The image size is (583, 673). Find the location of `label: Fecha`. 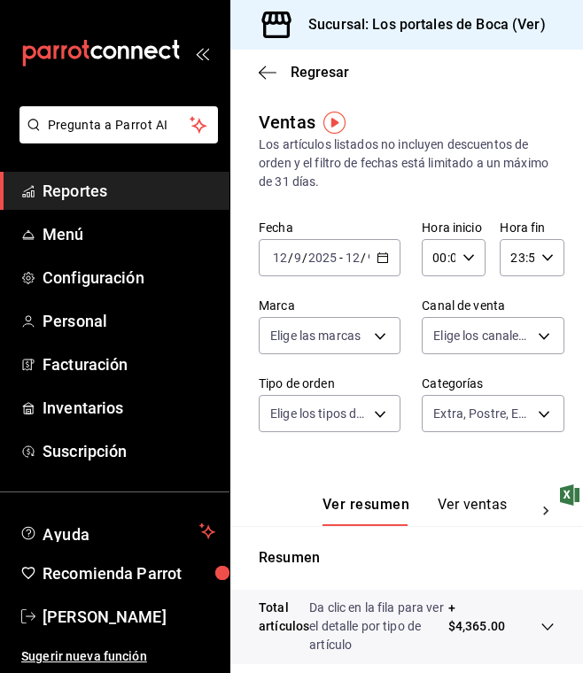

label: Fecha is located at coordinates (330, 228).